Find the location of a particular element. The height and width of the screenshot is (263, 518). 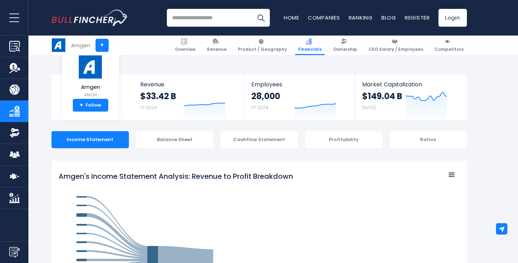

strong: $149.04 B is located at coordinates (382, 96).